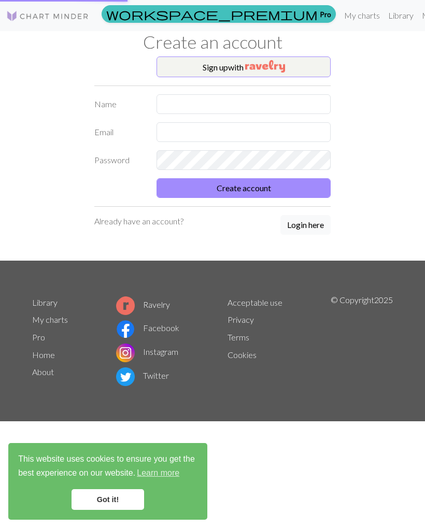  What do you see at coordinates (108, 481) in the screenshot?
I see `div: cookieconsent` at bounding box center [108, 481].